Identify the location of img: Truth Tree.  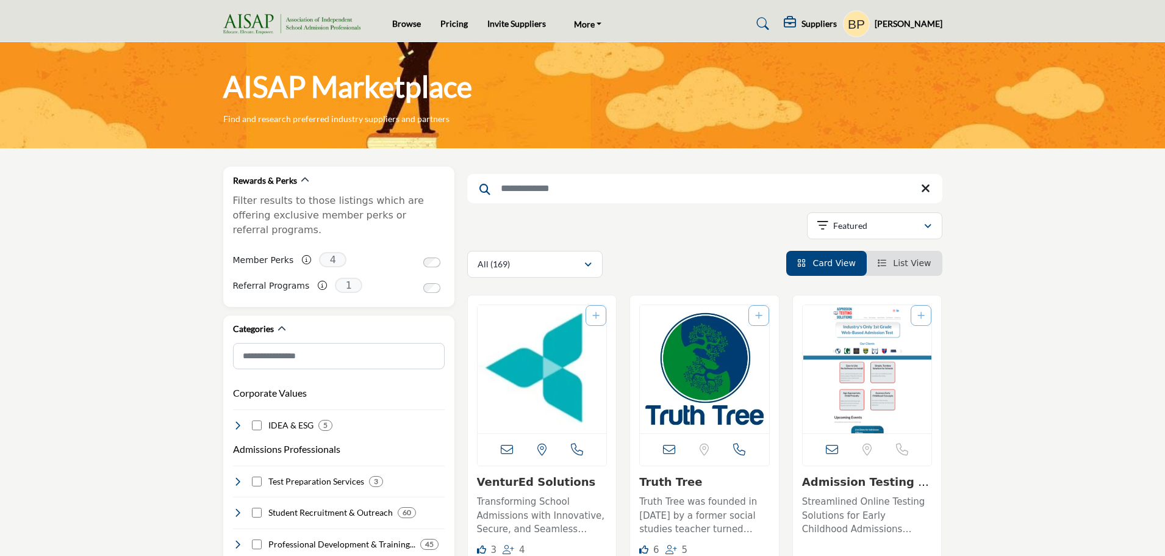
(705, 369).